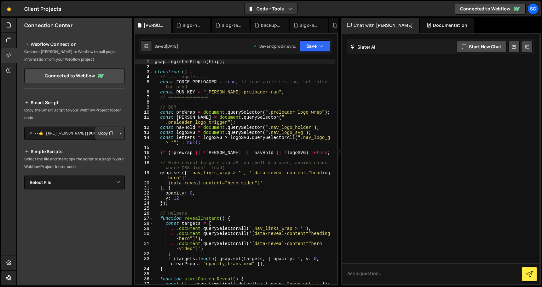 The image size is (542, 287). I want to click on div: 20, so click(144, 183).